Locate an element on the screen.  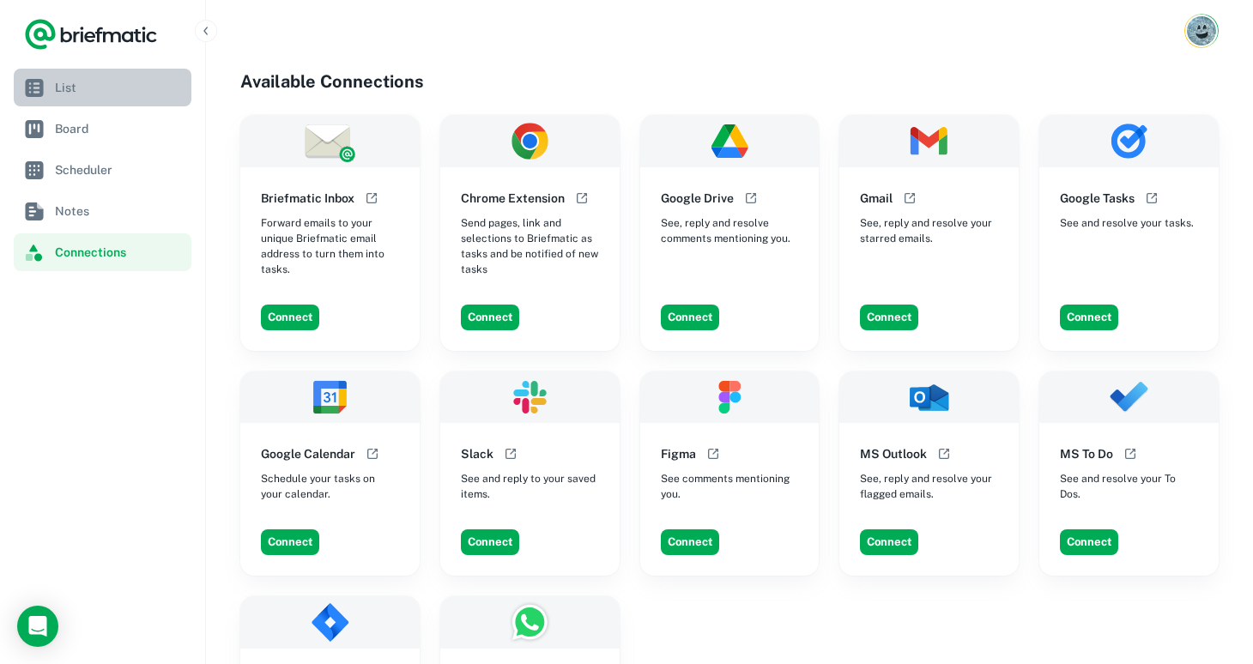
span: Connections is located at coordinates (119, 252).